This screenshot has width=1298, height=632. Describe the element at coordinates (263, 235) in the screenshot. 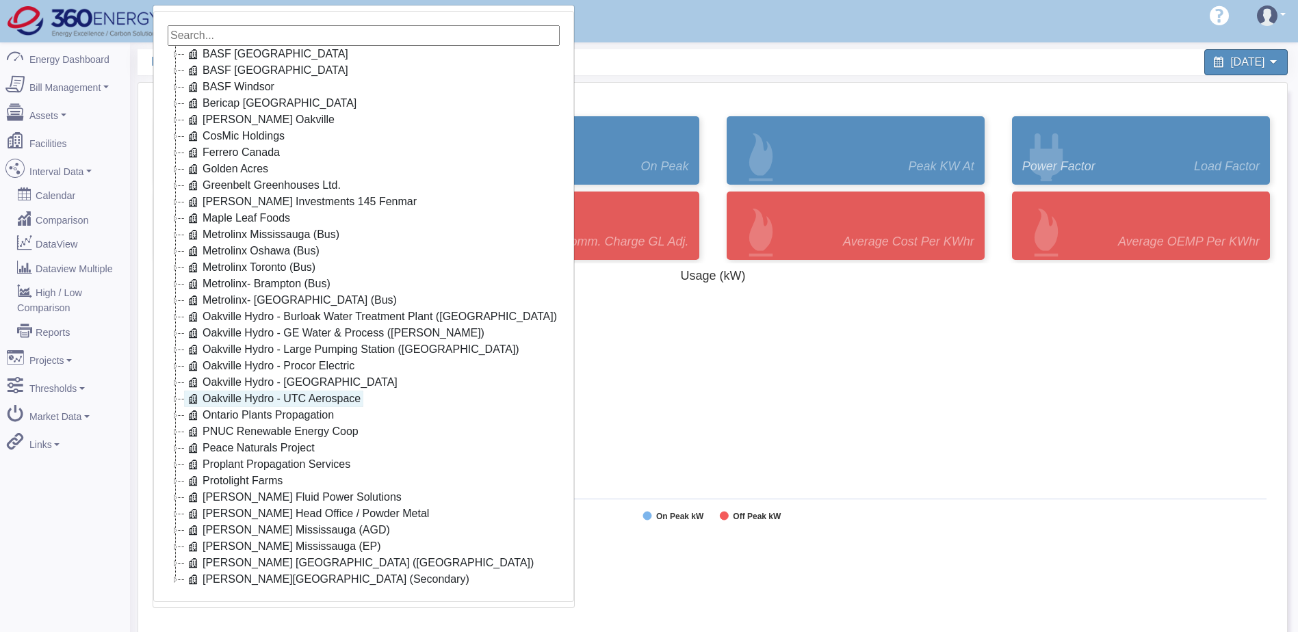

I see `a: Metrolinx Mississauga (Bus)` at that location.